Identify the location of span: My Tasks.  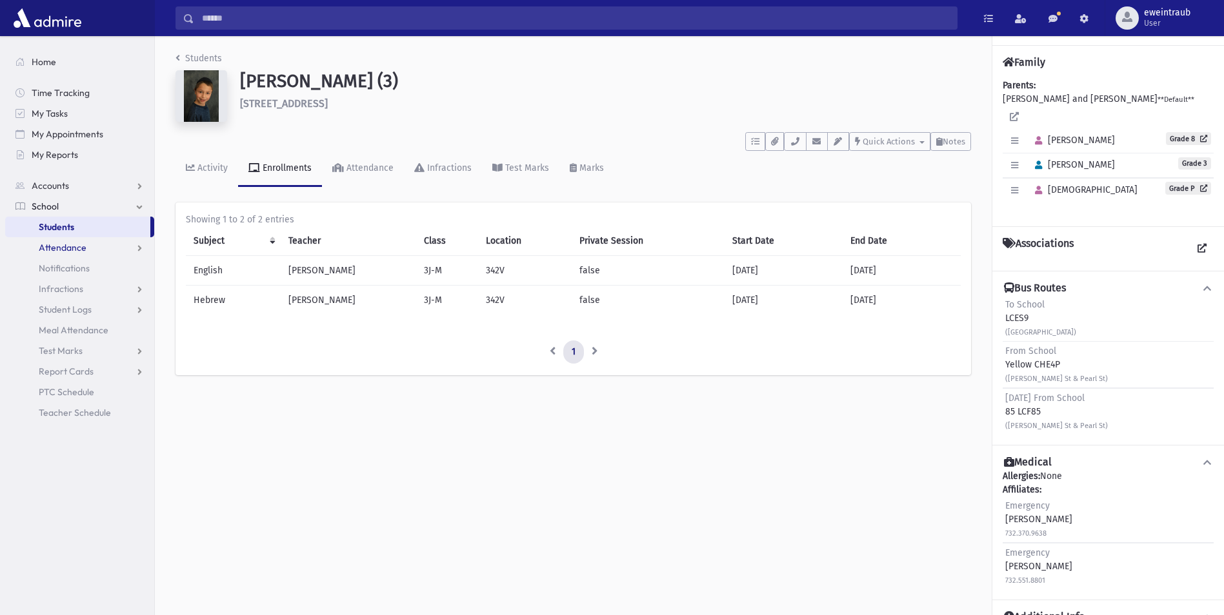
(50, 114).